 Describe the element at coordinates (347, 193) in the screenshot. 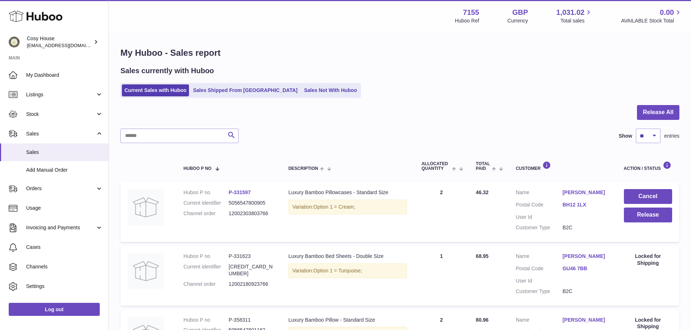

I see `div: Luxury Bamboo Pillowcases - Standard Size` at that location.